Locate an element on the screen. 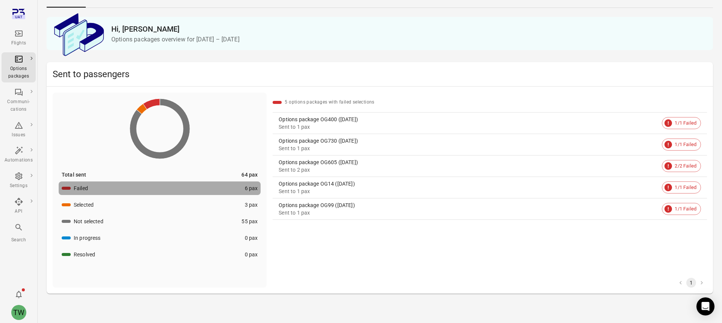 The width and height of the screenshot is (722, 323). button: Notifications is located at coordinates (19, 294).